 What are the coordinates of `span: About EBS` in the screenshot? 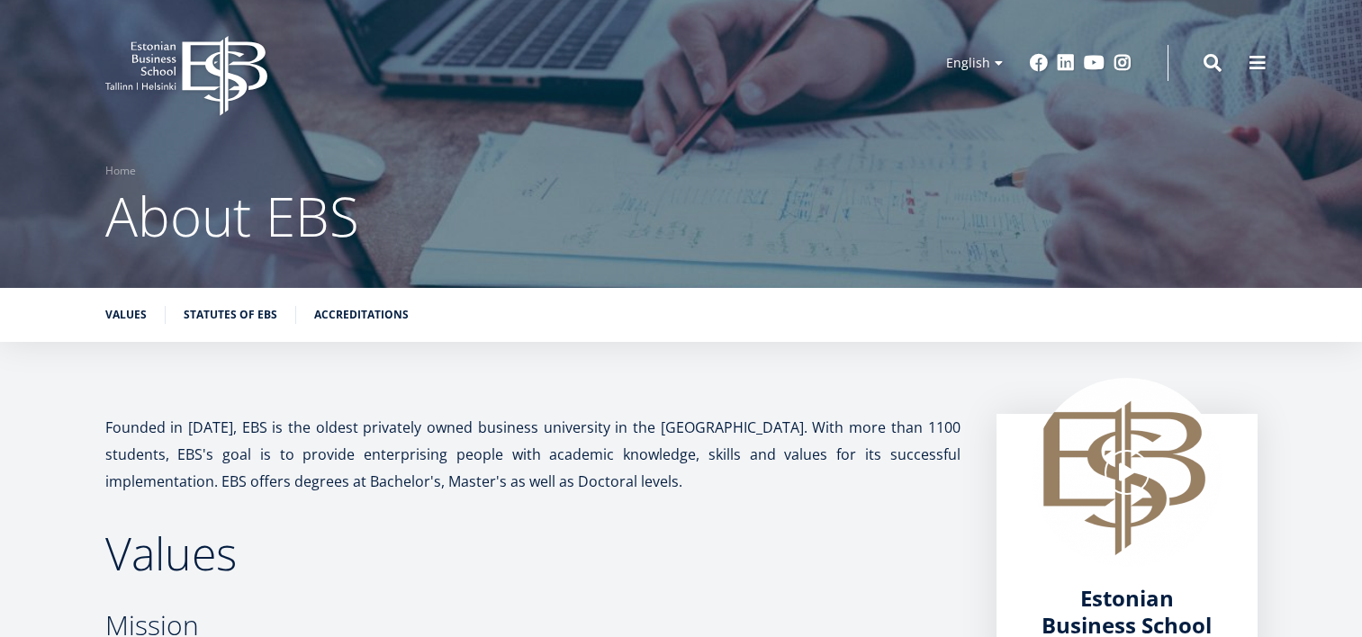 It's located at (232, 216).